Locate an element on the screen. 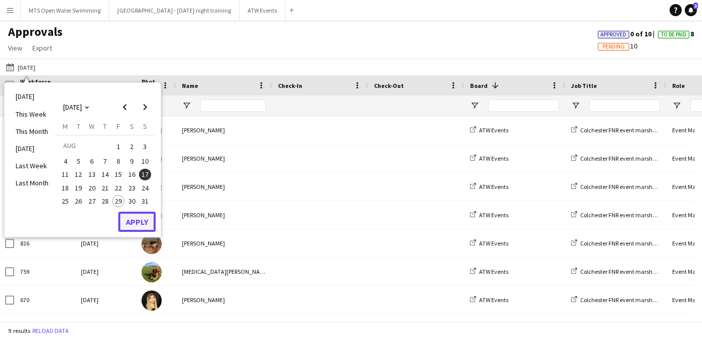 The image size is (702, 339). img: Emily O is located at coordinates (152, 301).